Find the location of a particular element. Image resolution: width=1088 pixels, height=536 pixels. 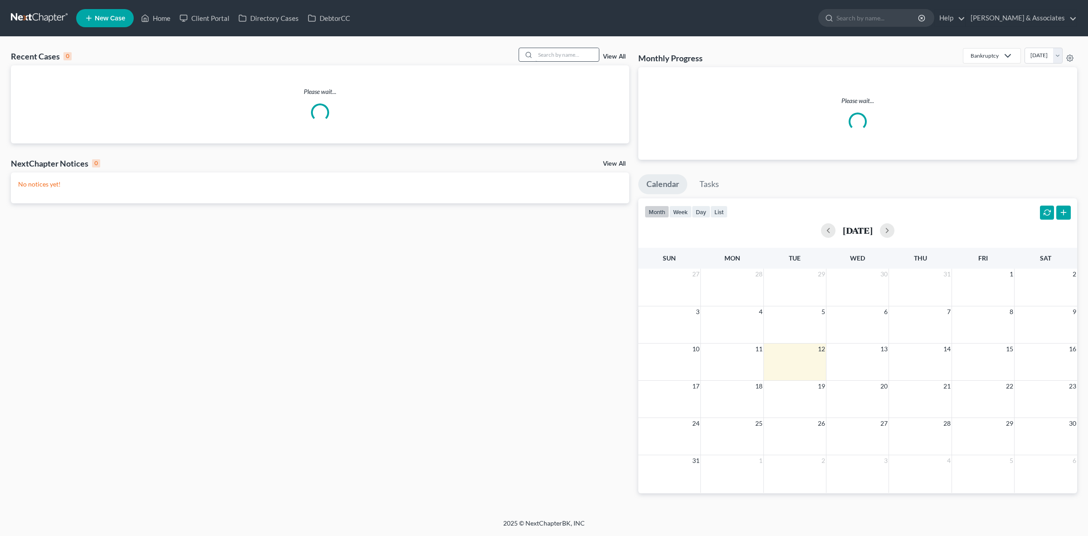

span: 21 is located at coordinates (947, 386).